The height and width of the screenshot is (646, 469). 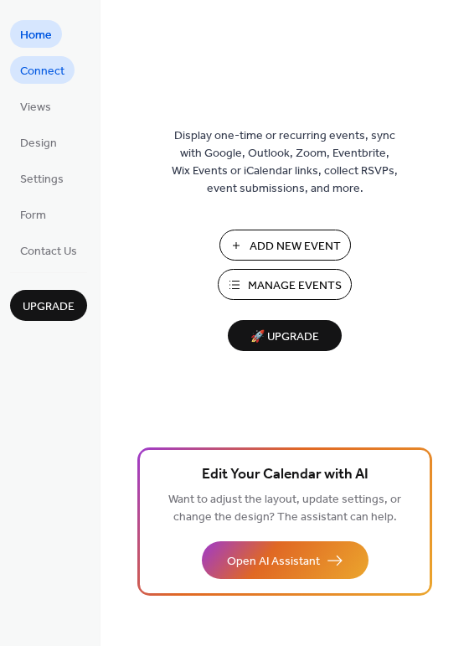 What do you see at coordinates (42, 179) in the screenshot?
I see `span: Settings` at bounding box center [42, 179].